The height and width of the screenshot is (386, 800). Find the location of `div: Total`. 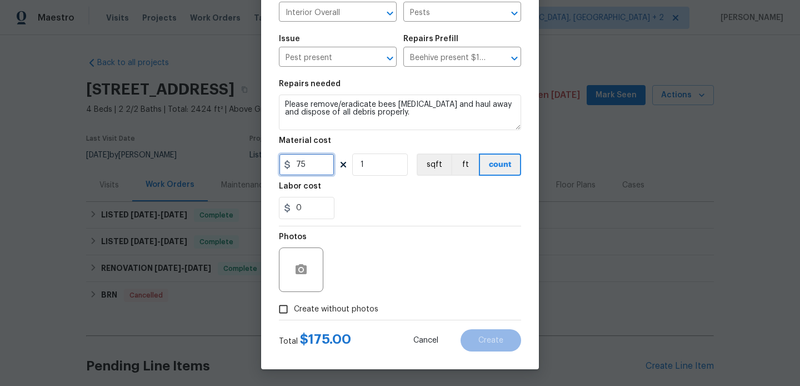

div: Total is located at coordinates (315, 340).